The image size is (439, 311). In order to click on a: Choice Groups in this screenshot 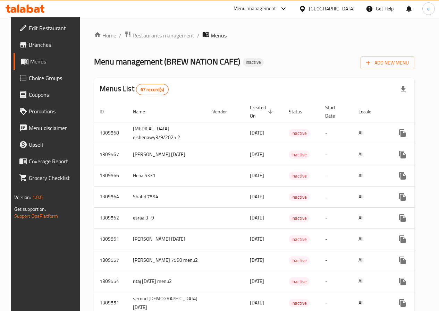, I will do `click(49, 78)`.